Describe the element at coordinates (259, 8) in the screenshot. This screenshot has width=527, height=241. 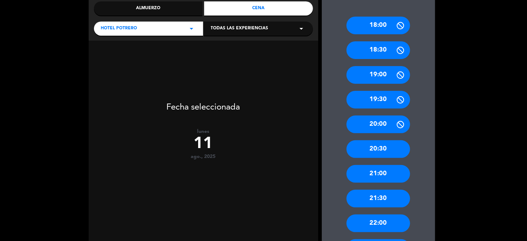
I see `div: Cena` at that location.